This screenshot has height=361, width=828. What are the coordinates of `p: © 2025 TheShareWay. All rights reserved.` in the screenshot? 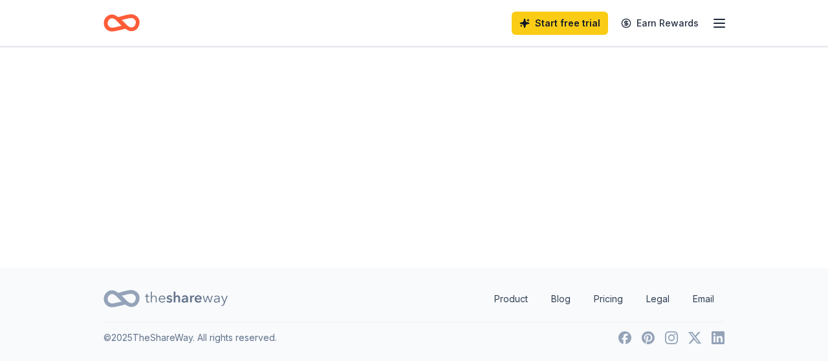 It's located at (190, 338).